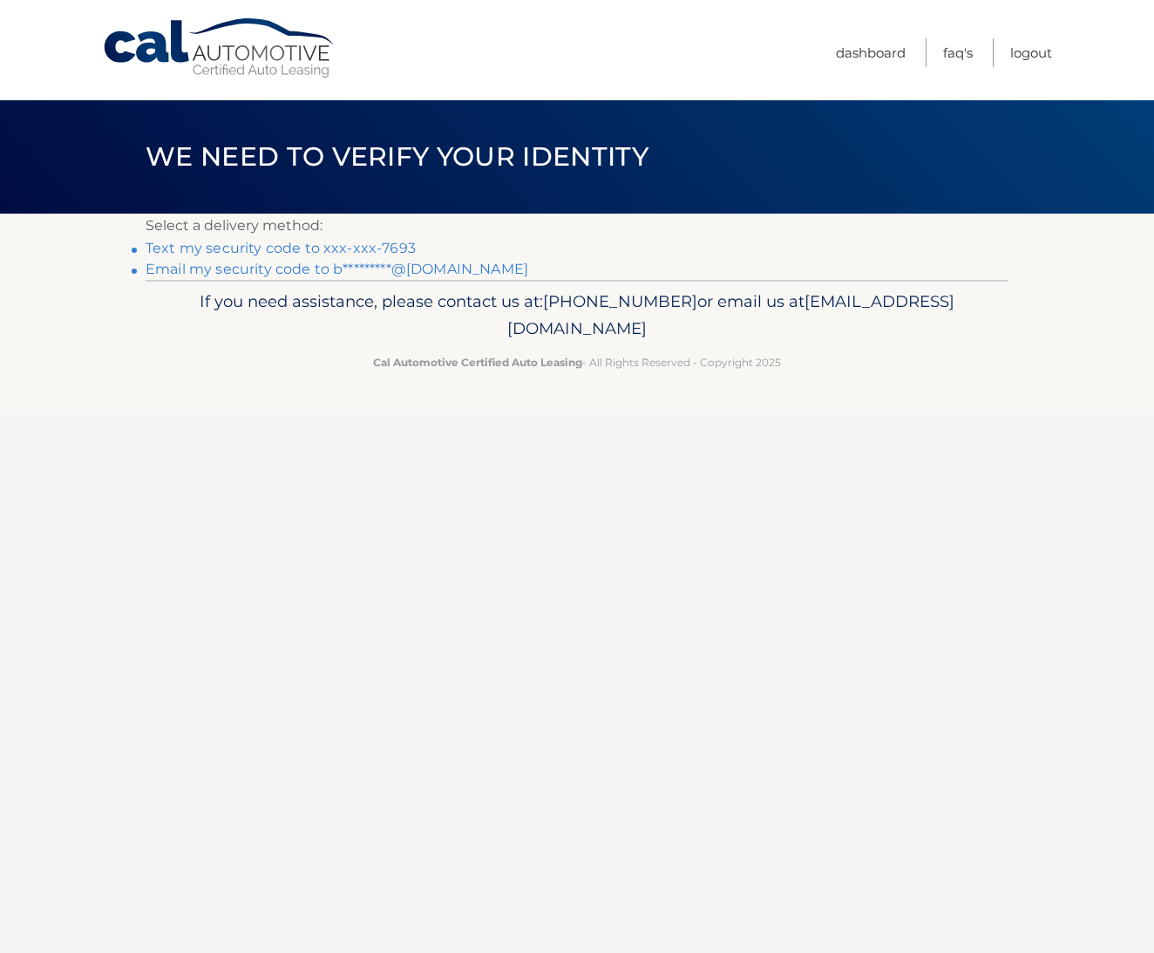 Image resolution: width=1154 pixels, height=953 pixels. I want to click on a: Logout, so click(1031, 52).